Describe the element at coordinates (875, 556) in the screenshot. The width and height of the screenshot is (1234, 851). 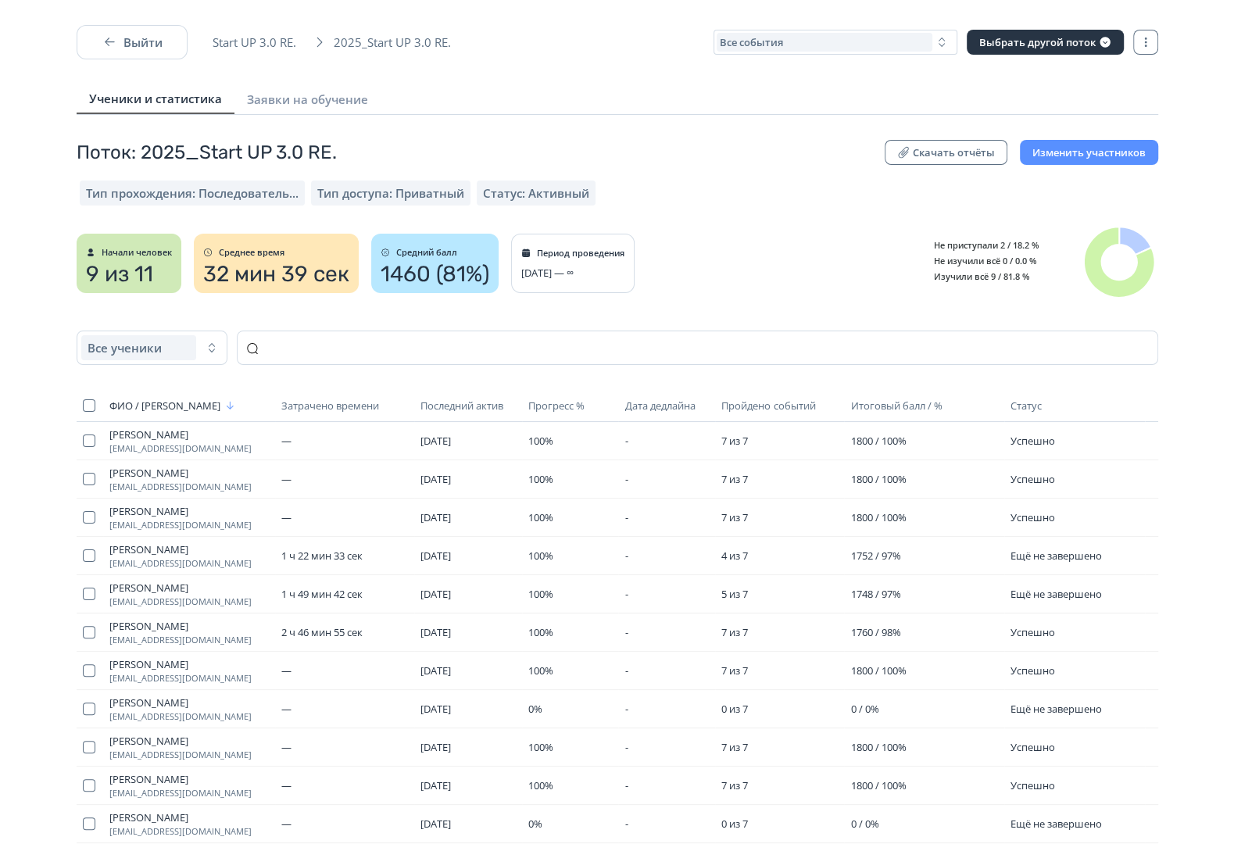
I see `span: 1752 / 97%` at that location.